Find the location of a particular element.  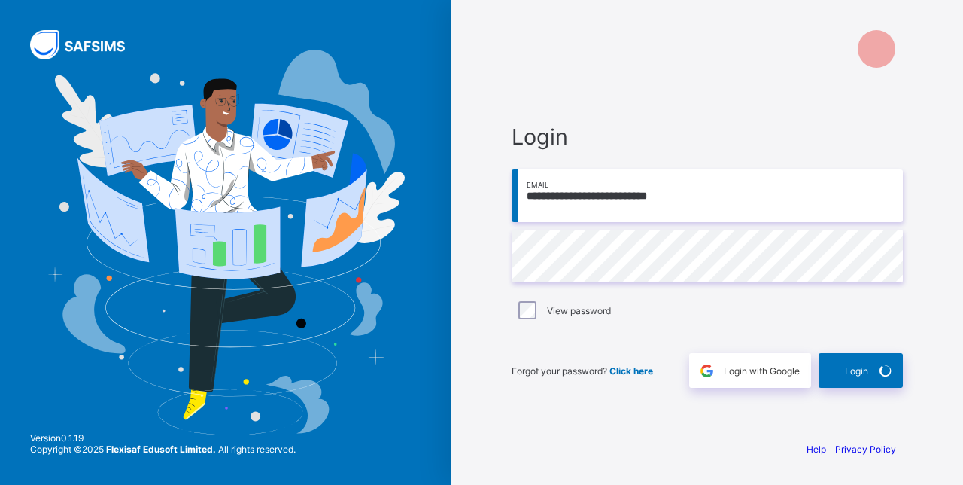

span: Login with Google is located at coordinates (762, 370).